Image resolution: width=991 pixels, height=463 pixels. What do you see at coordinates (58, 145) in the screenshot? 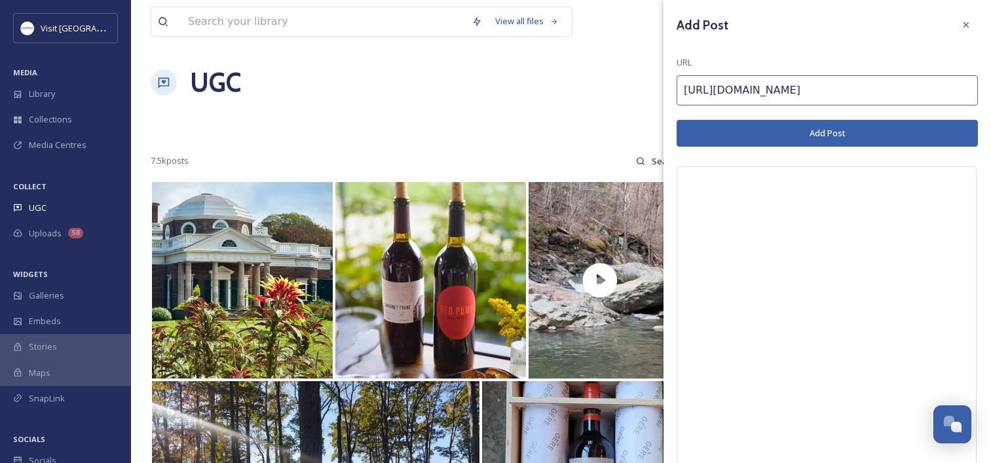
I see `span: Media Centres` at bounding box center [58, 145].